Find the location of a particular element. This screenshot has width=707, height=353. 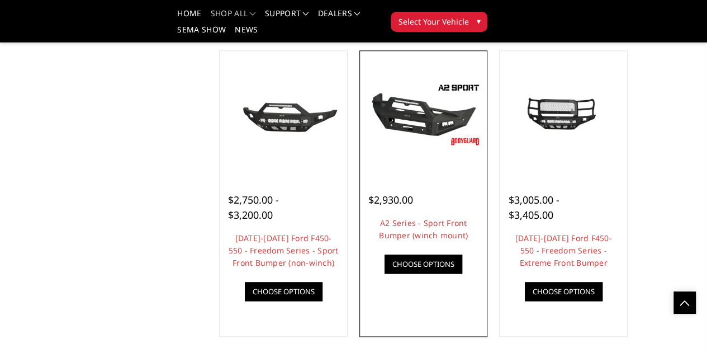

a: Dealers is located at coordinates (339, 17).